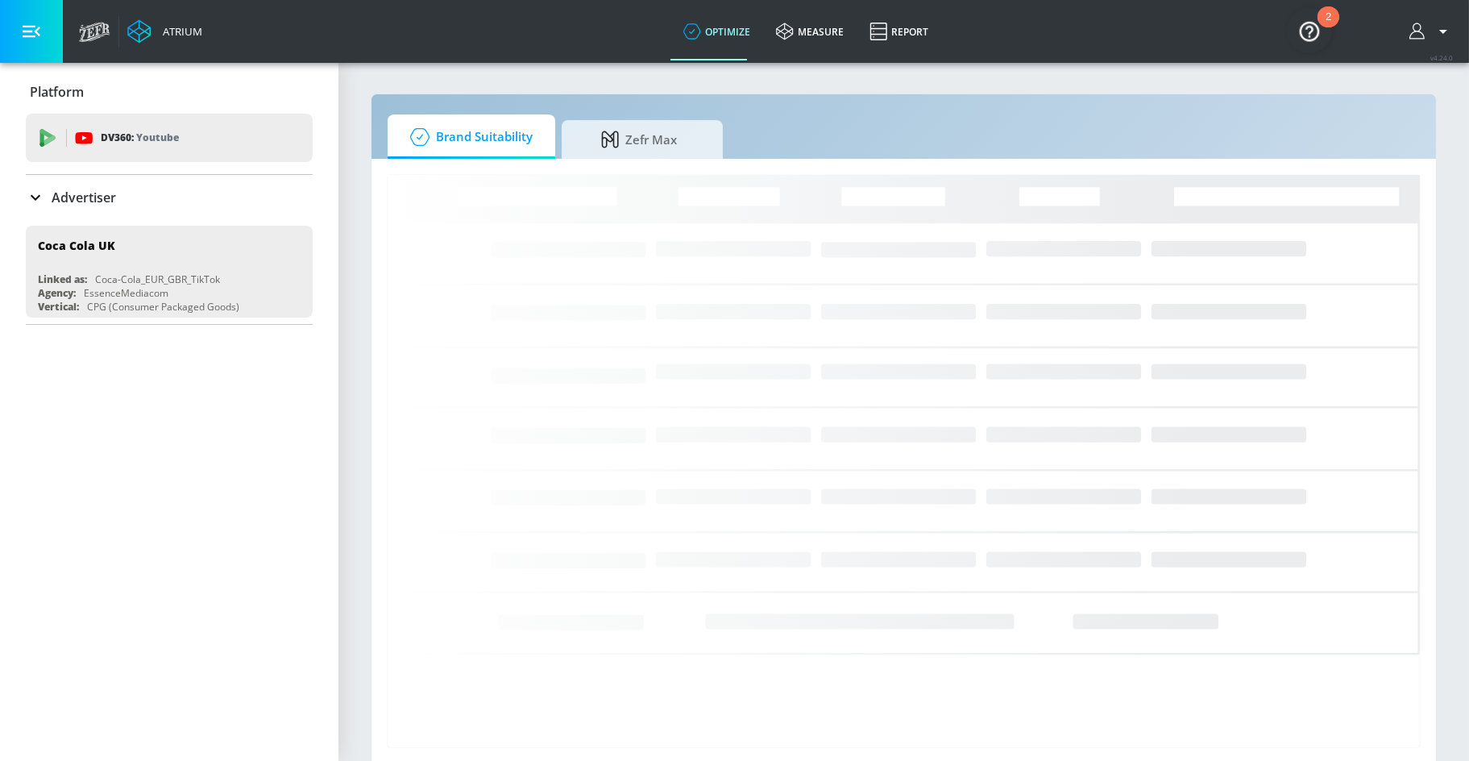 The height and width of the screenshot is (761, 1469). I want to click on div: DV360: Youtube, so click(169, 138).